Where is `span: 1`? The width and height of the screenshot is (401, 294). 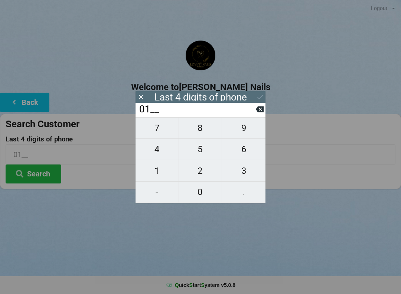 span: 1 is located at coordinates (157, 171).